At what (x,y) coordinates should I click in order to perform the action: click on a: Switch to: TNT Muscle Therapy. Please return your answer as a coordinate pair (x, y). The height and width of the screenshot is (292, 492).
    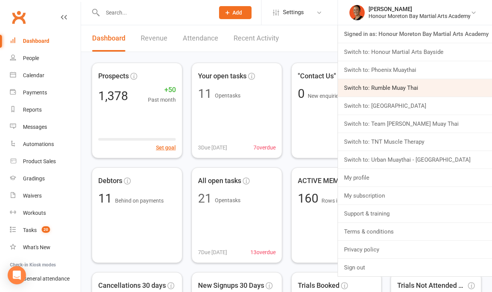
    Looking at the image, I should click on (415, 142).